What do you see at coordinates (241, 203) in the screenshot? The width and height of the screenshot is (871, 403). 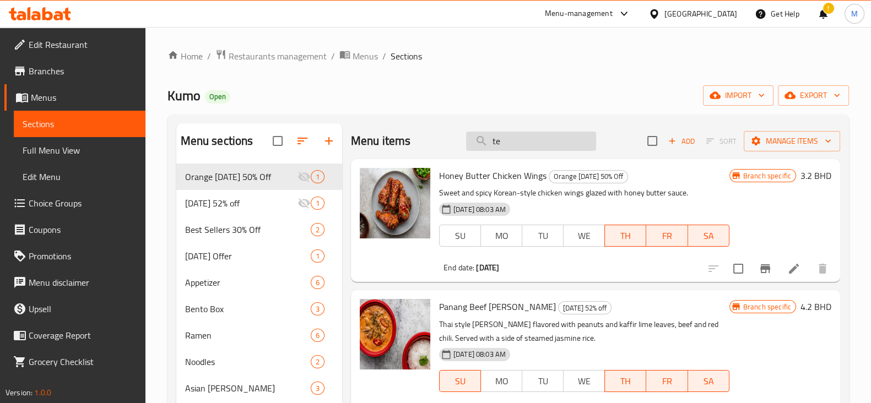 I see `div: National day 52% off` at bounding box center [241, 203].